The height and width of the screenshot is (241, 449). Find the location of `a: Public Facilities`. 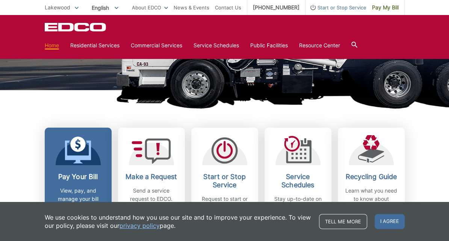

a: Public Facilities is located at coordinates (269, 45).